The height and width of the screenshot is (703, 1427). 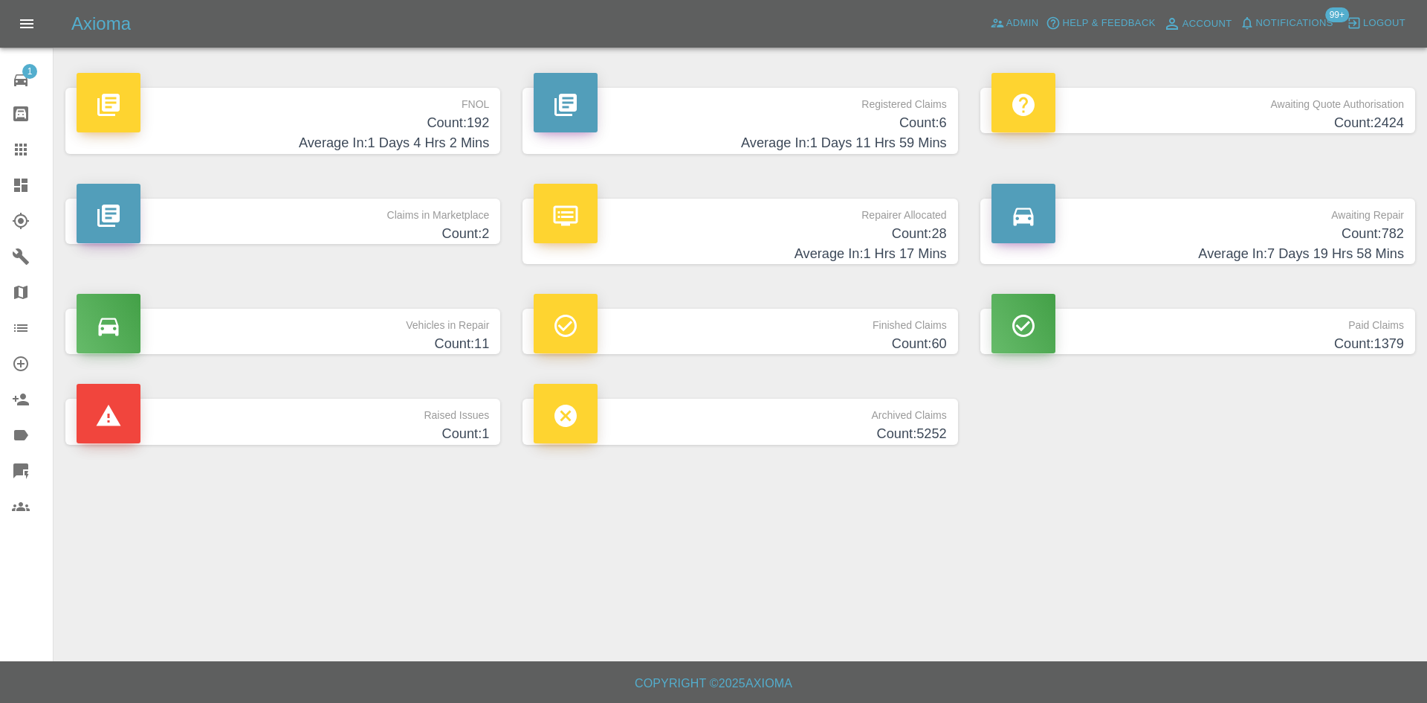 I want to click on a: FNOLCount:192Average In:1 Days 4 Hrs 2 Mins, so click(x=283, y=120).